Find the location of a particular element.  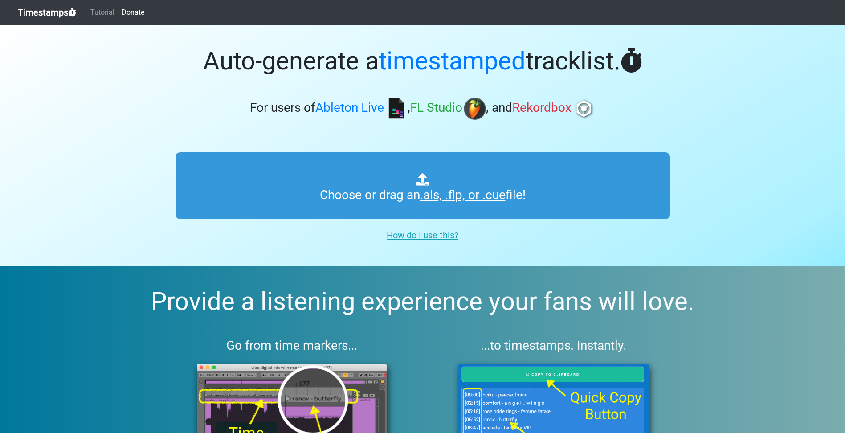

h3: For users of , , and is located at coordinates (422, 109).